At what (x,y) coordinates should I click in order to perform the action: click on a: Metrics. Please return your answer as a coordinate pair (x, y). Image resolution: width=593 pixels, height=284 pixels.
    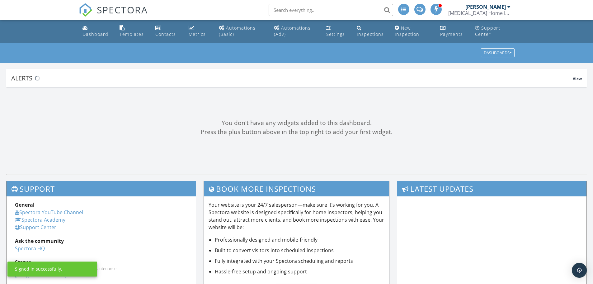
    Looking at the image, I should click on (199, 31).